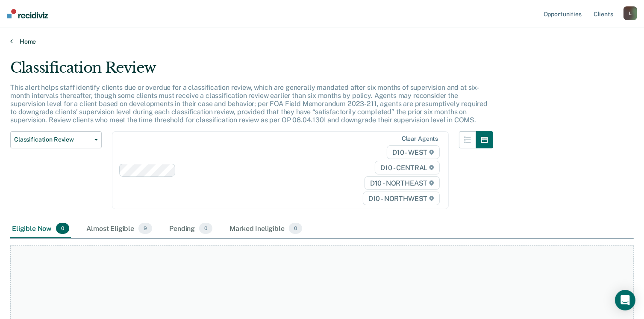 Image resolution: width=644 pixels, height=319 pixels. I want to click on div: Eligible Now0, so click(41, 229).